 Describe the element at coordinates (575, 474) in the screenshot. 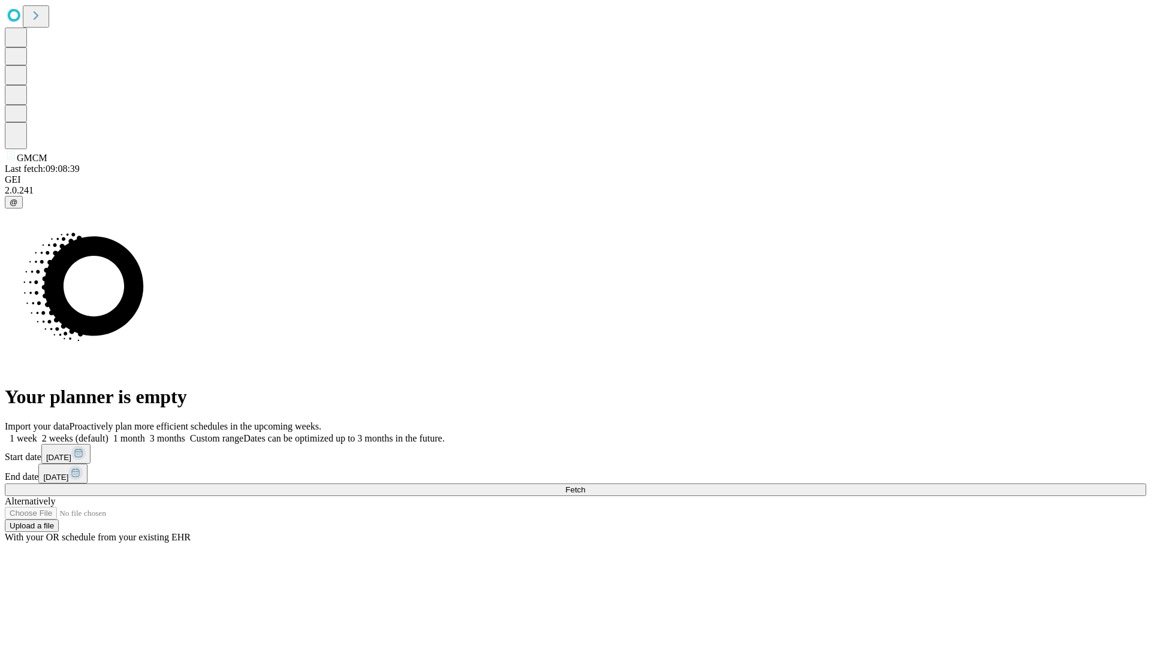

I see `div: End date` at that location.